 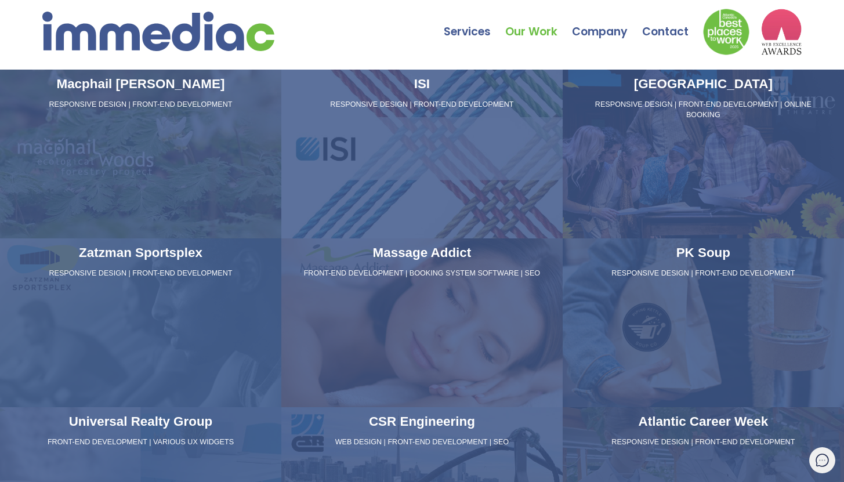 I want to click on h3: Atlantic Career Week, so click(x=703, y=422).